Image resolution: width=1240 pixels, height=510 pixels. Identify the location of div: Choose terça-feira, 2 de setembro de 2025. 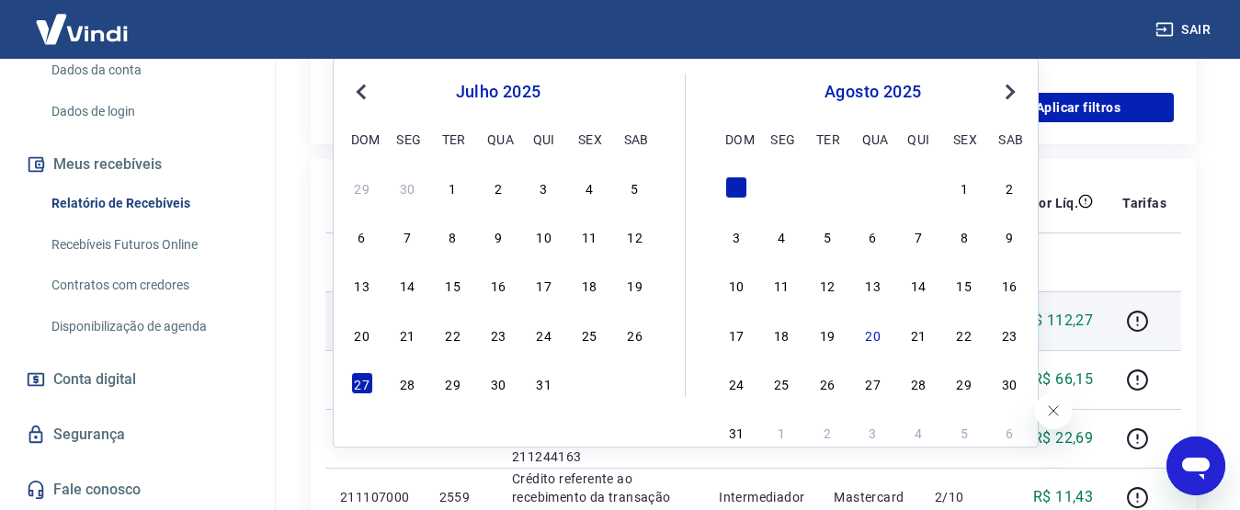
(828, 432).